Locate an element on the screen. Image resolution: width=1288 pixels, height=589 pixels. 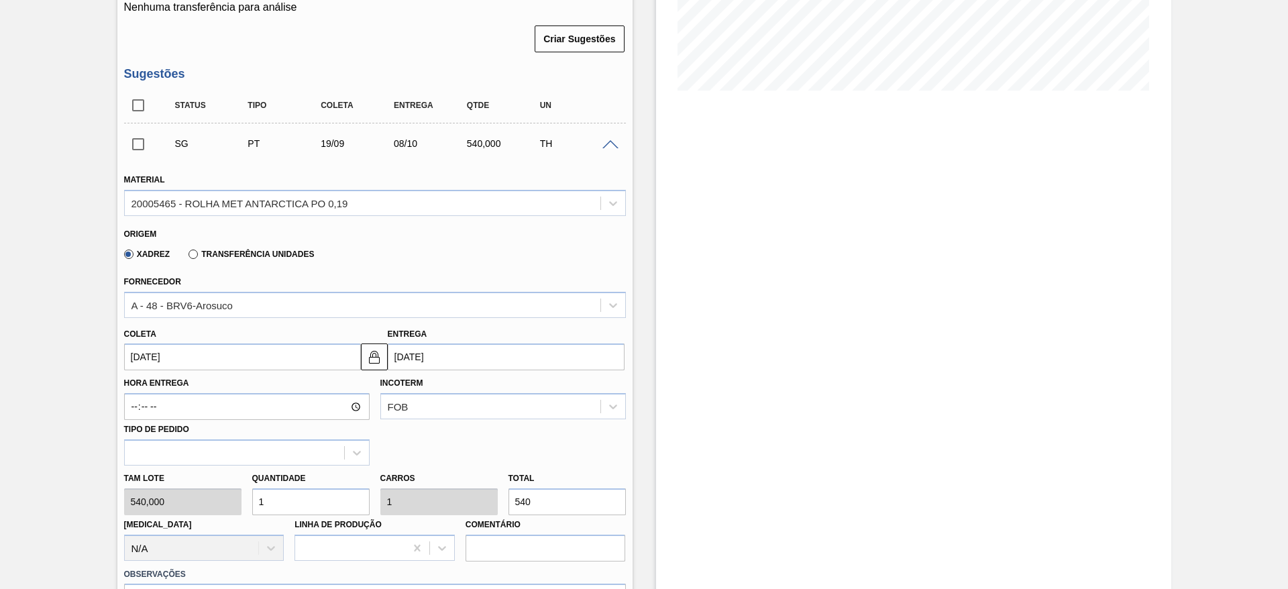
label: Carros is located at coordinates (398, 478).